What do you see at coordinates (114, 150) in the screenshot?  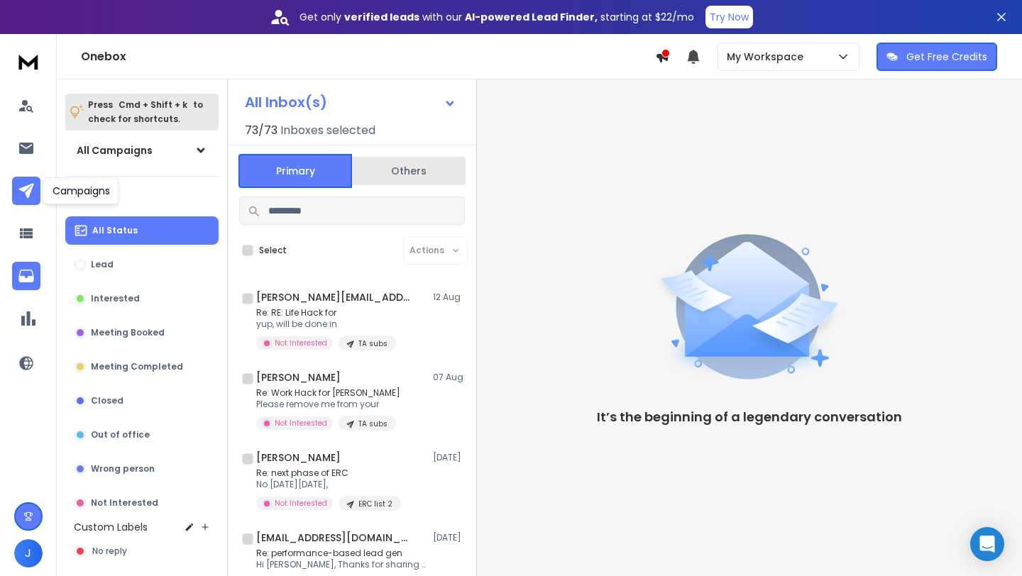 I see `h1: All Campaigns` at bounding box center [114, 150].